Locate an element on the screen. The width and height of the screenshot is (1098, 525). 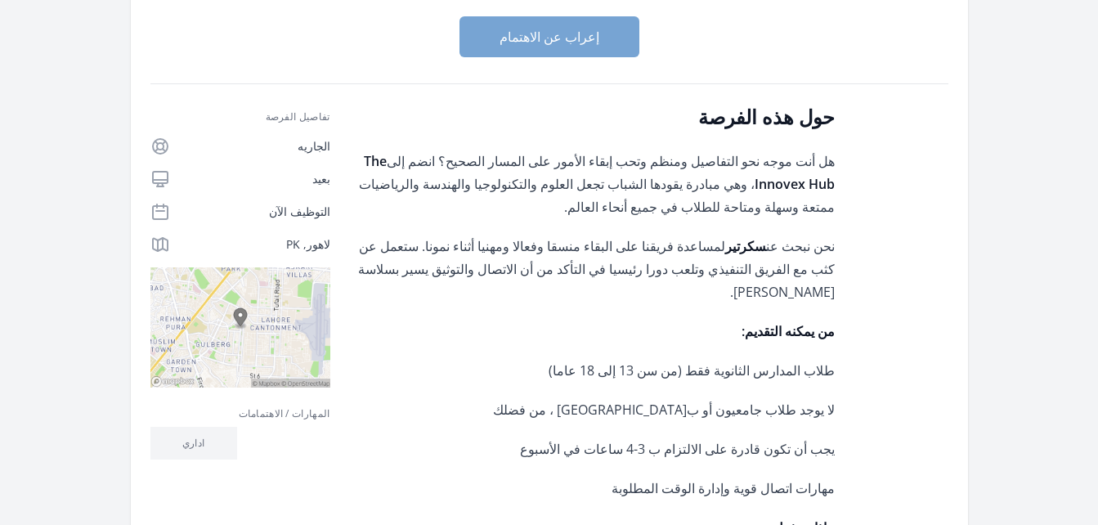
p: مهارات اتصال قوية وإدارة الوقت المطلوبة is located at coordinates (595, 488).